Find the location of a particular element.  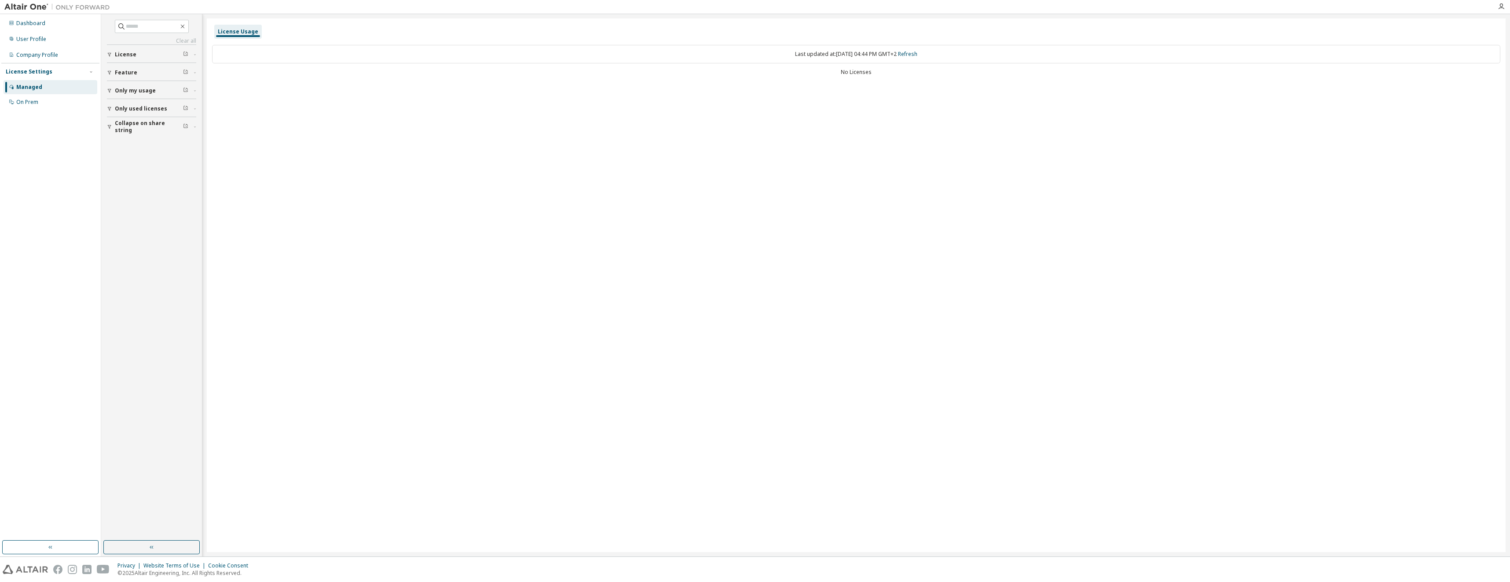

a: Refresh is located at coordinates (908, 54).